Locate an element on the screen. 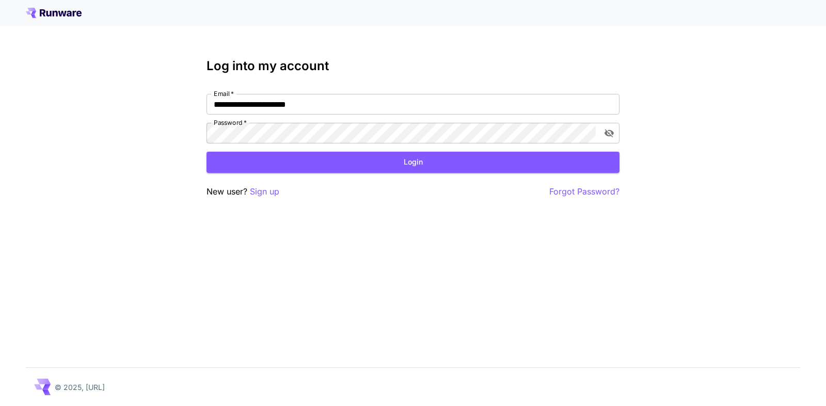 This screenshot has width=826, height=406. label: Password is located at coordinates (230, 122).